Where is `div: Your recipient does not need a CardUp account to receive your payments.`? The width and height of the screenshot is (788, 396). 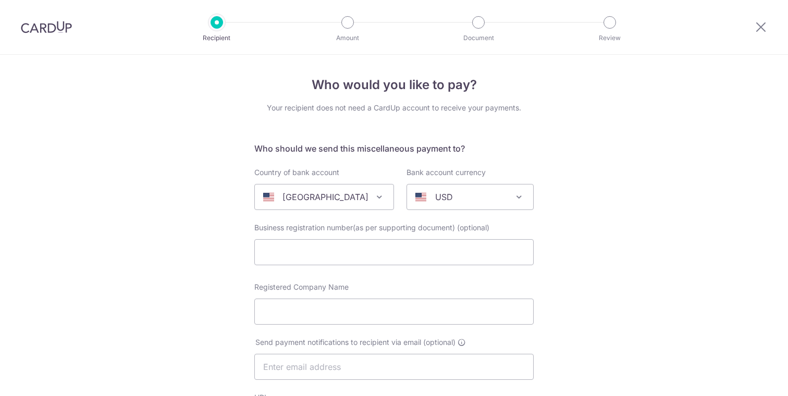 div: Your recipient does not need a CardUp account to receive your payments. is located at coordinates (394, 108).